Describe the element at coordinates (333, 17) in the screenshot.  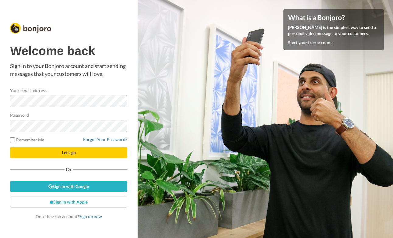
I see `h4: What is a Bonjoro?` at that location.